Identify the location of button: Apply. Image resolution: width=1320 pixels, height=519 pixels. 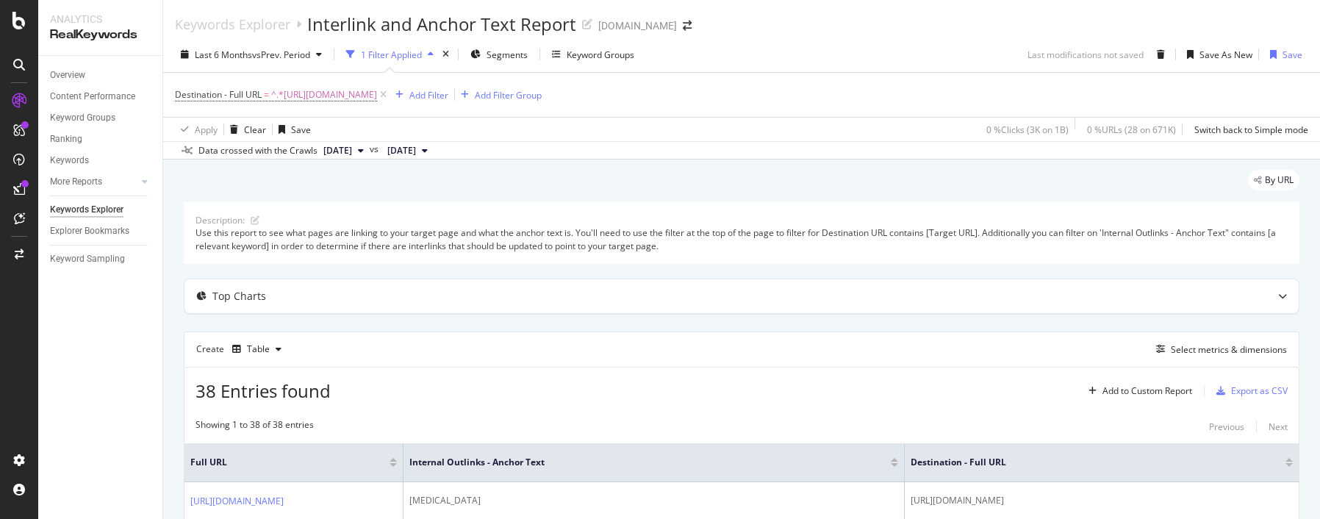
(196, 129).